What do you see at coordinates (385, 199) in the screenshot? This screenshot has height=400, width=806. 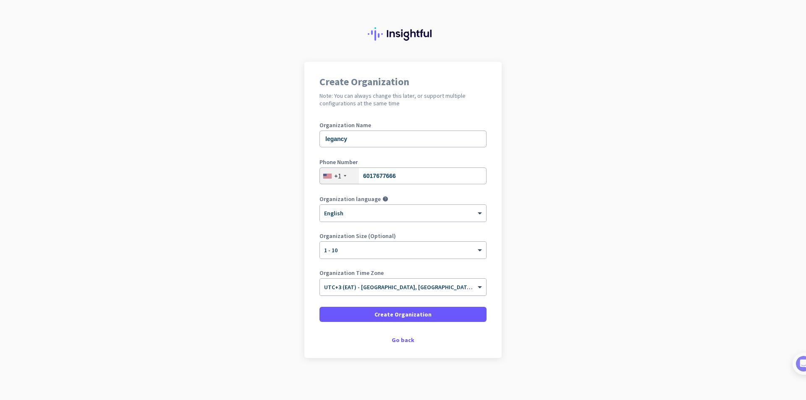 I see `i: help` at bounding box center [385, 199].